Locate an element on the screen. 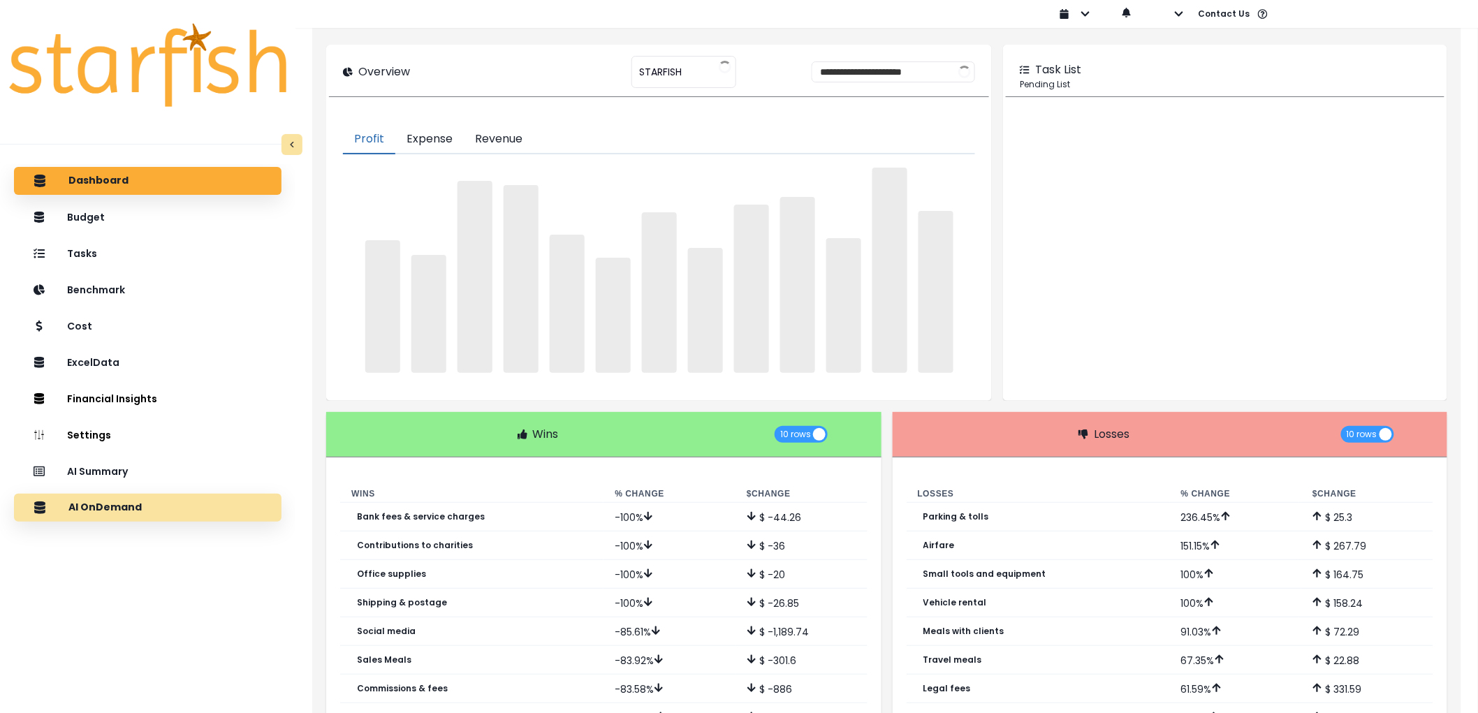  td: $ -36 is located at coordinates (801, 545).